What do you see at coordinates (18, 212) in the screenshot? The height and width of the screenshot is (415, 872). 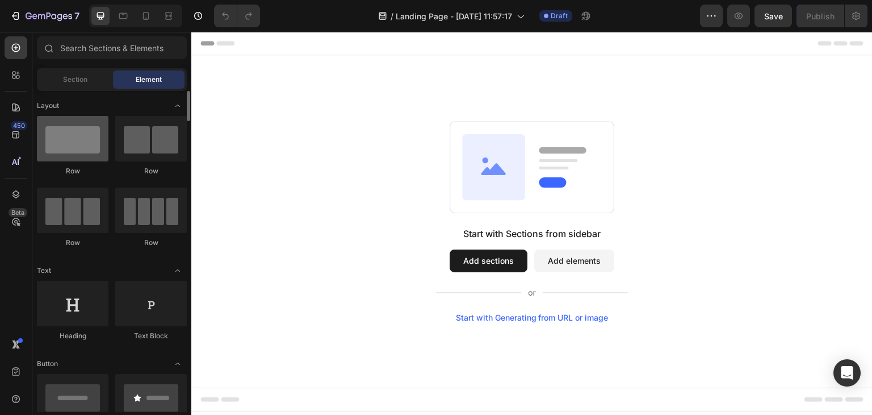 I see `div: Beta` at bounding box center [18, 212].